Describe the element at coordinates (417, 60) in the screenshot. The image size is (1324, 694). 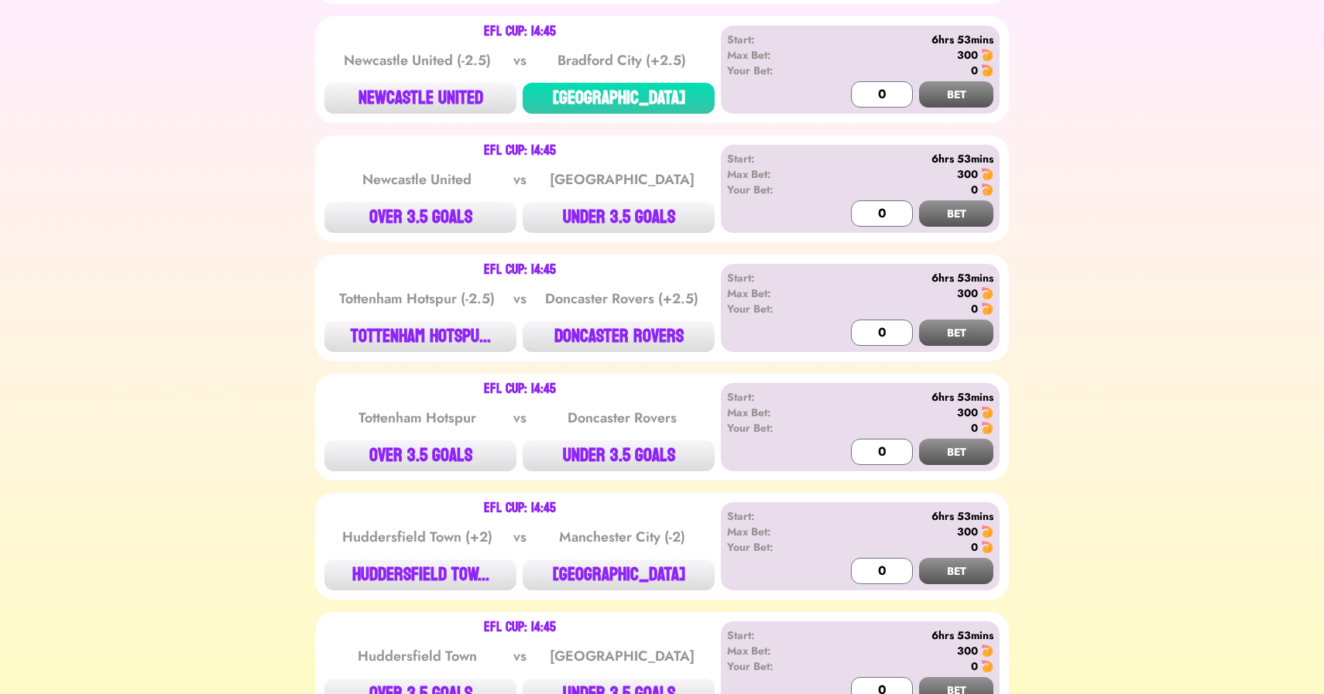
I see `div: Newcastle United (-2.5)` at that location.